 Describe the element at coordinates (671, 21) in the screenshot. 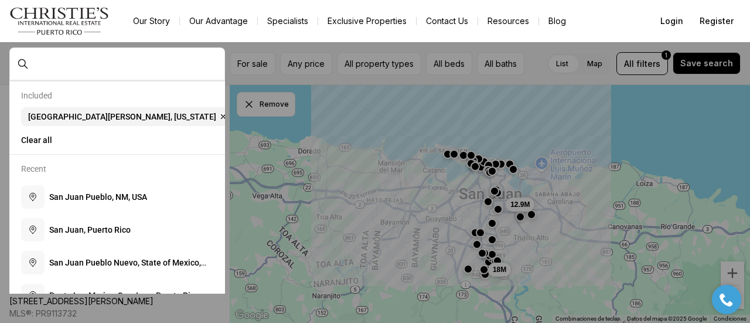

I see `button: Login` at that location.